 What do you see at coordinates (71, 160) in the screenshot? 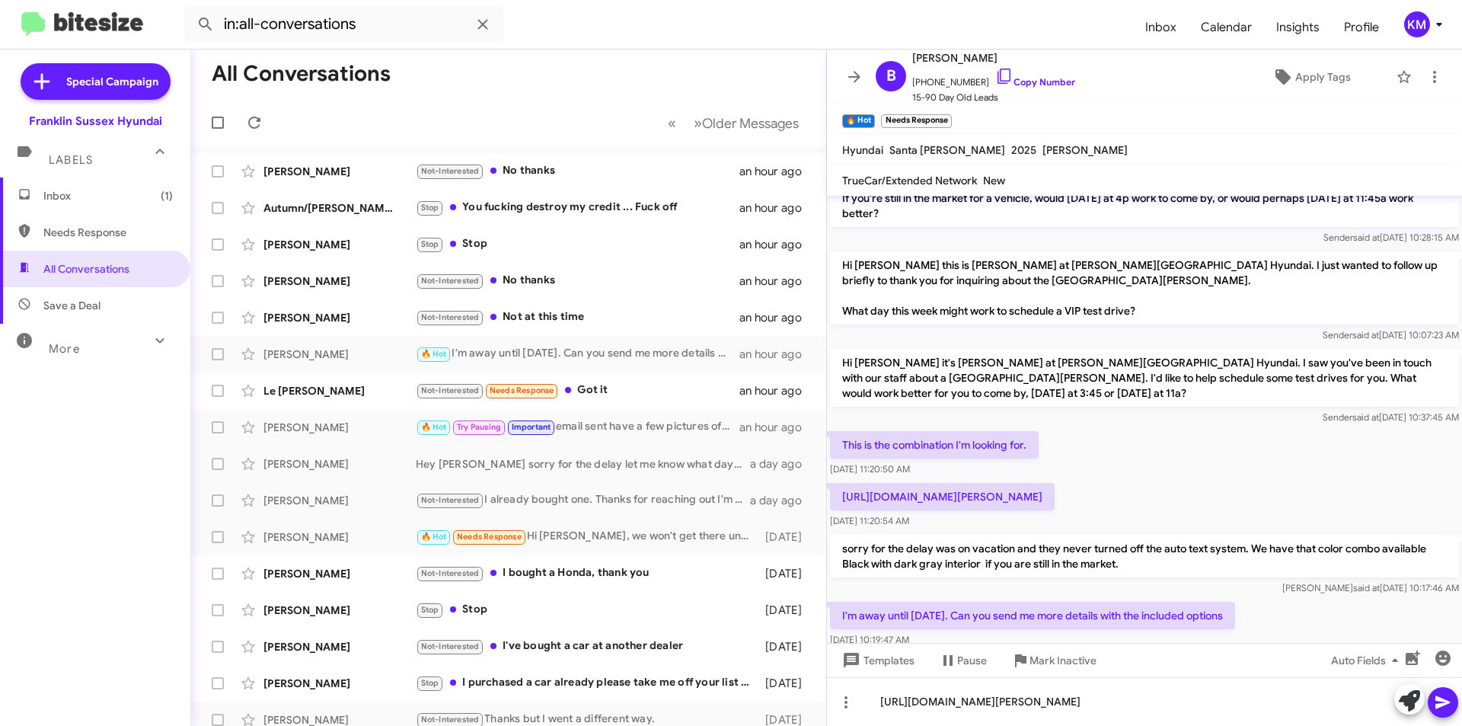
I see `span: Labels` at bounding box center [71, 160].